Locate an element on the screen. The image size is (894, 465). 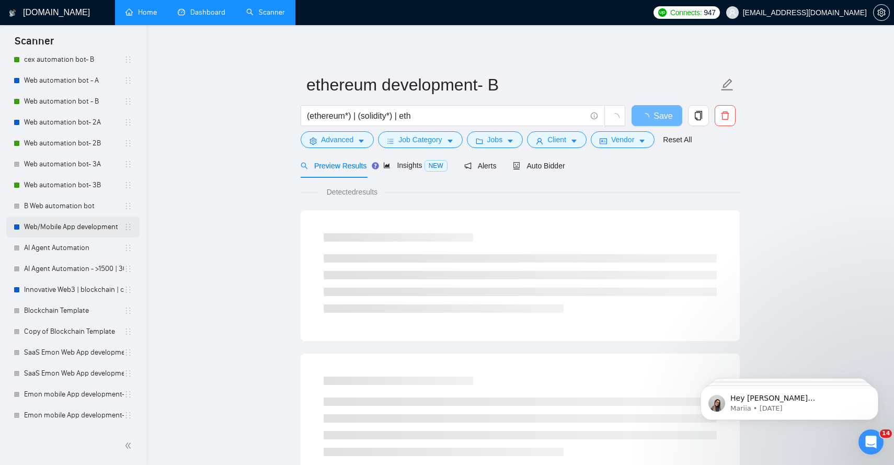
span: Connects: is located at coordinates (686, 13).